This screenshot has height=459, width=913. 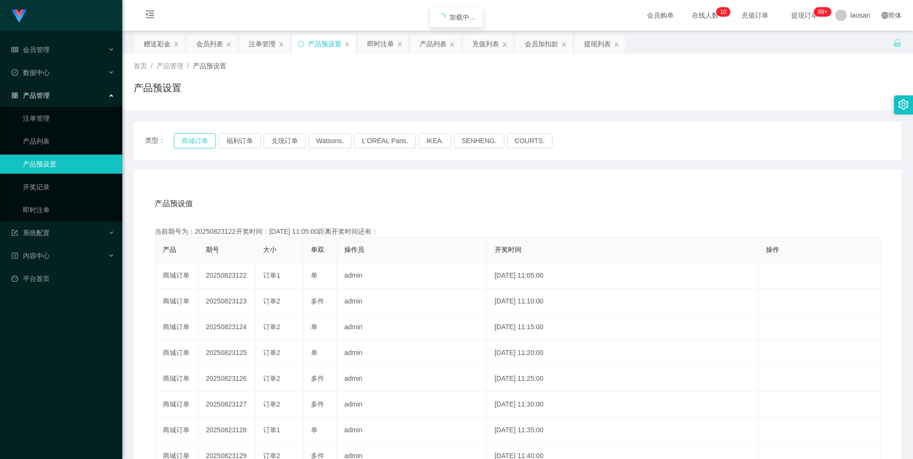 What do you see at coordinates (542, 44) in the screenshot?
I see `div: 会员加扣款` at bounding box center [542, 44].